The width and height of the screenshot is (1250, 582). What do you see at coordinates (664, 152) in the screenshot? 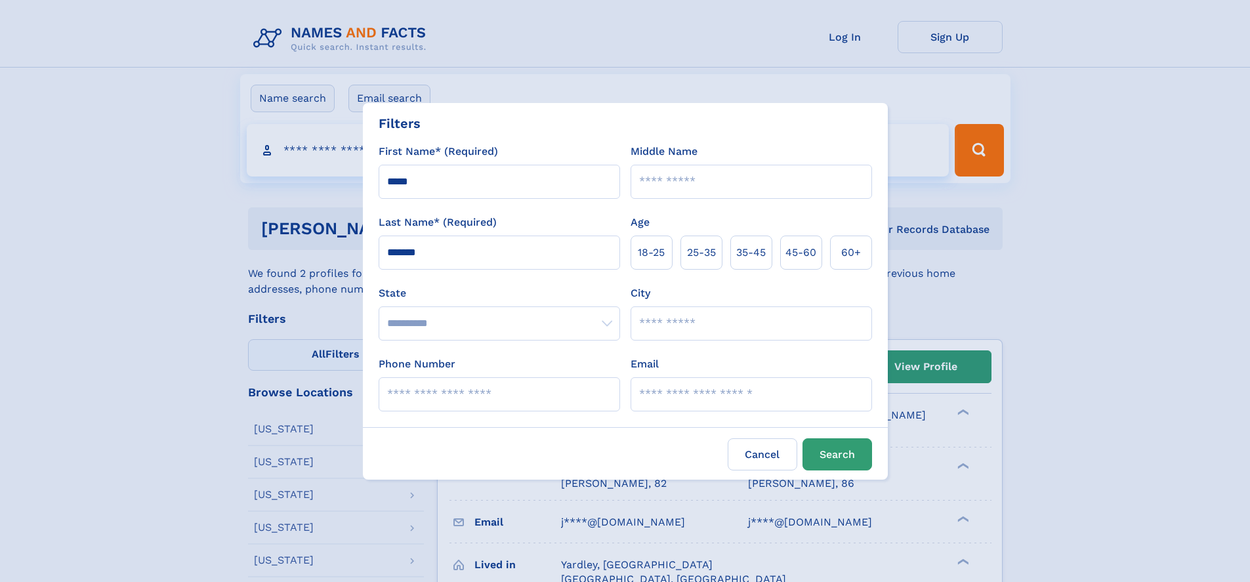
I see `label: Middle Name` at bounding box center [664, 152].